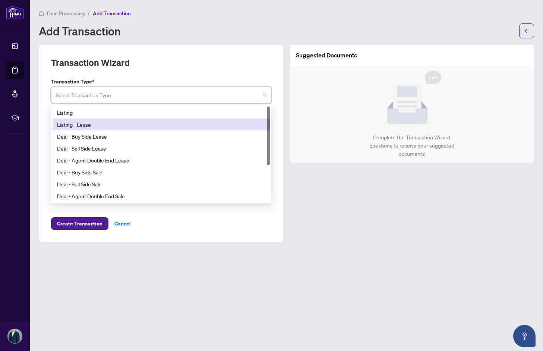 Image resolution: width=543 pixels, height=351 pixels. I want to click on div: Deal - Agent Double End Lease, so click(161, 160).